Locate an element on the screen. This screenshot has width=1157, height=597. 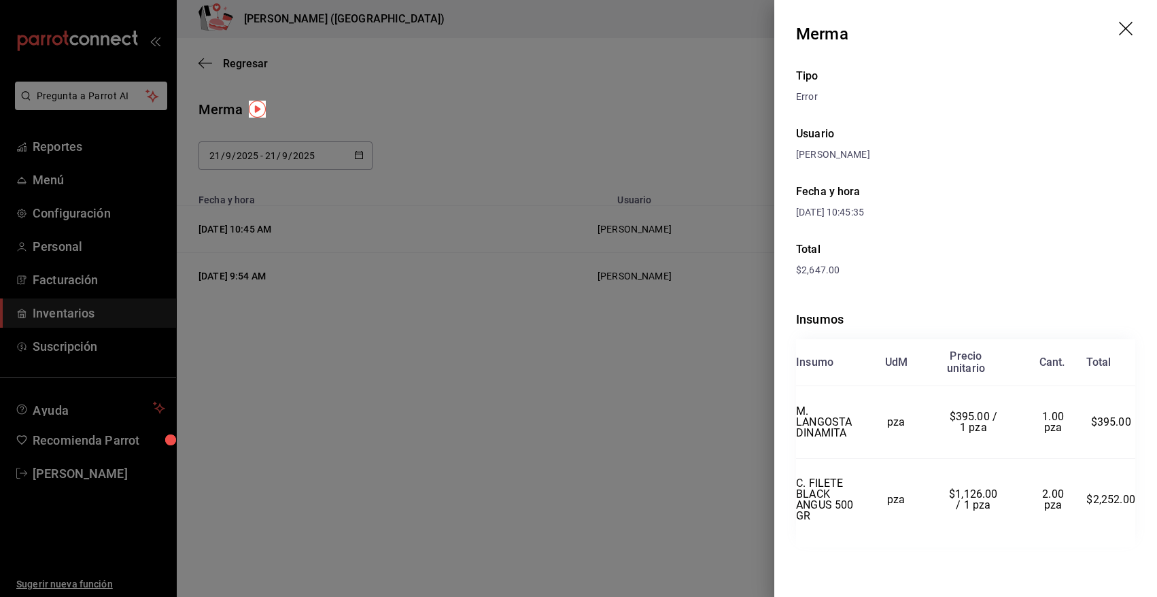
div: Usuario is located at coordinates (965, 134).